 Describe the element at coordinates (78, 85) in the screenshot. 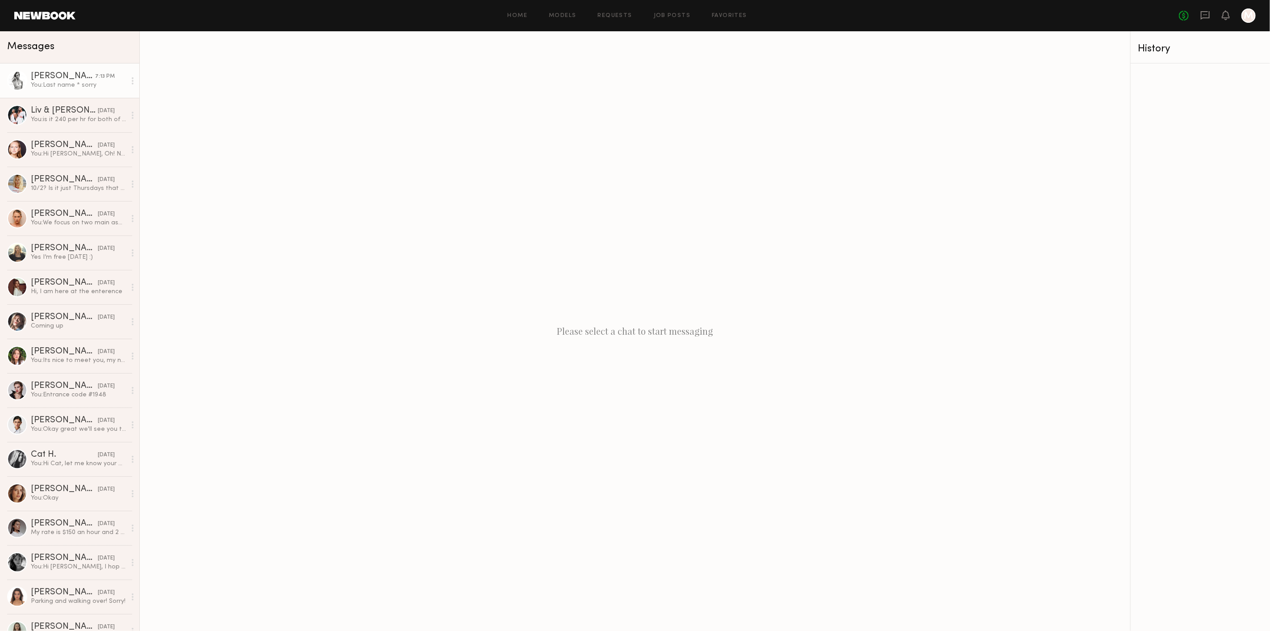

I see `div: You: Last name * sorry` at that location.